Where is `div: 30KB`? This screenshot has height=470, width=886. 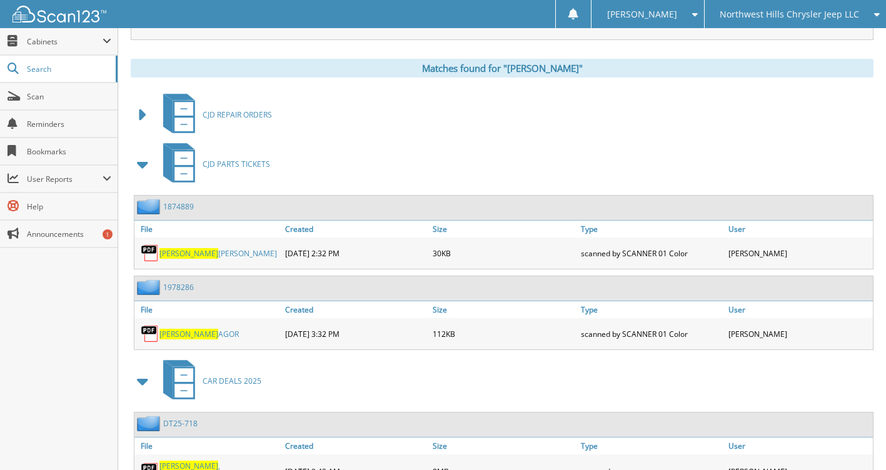 div: 30KB is located at coordinates (503, 253).